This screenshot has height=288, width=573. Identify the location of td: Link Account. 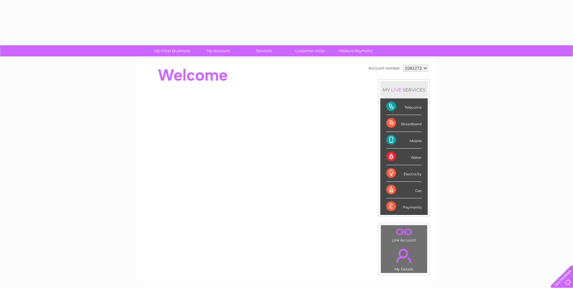
(404, 235).